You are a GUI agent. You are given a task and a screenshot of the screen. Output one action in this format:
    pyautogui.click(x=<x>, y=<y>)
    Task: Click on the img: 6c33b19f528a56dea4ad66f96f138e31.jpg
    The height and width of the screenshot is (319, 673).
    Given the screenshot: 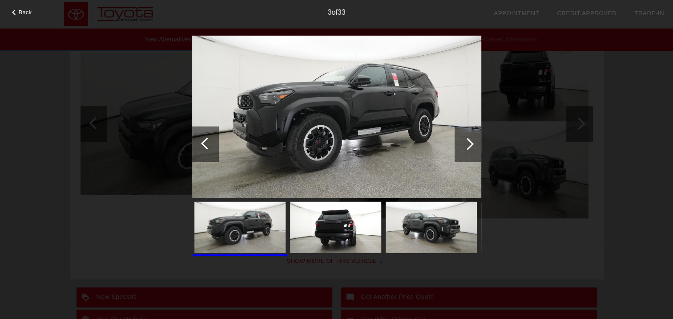 What is the action you would take?
    pyautogui.click(x=336, y=227)
    